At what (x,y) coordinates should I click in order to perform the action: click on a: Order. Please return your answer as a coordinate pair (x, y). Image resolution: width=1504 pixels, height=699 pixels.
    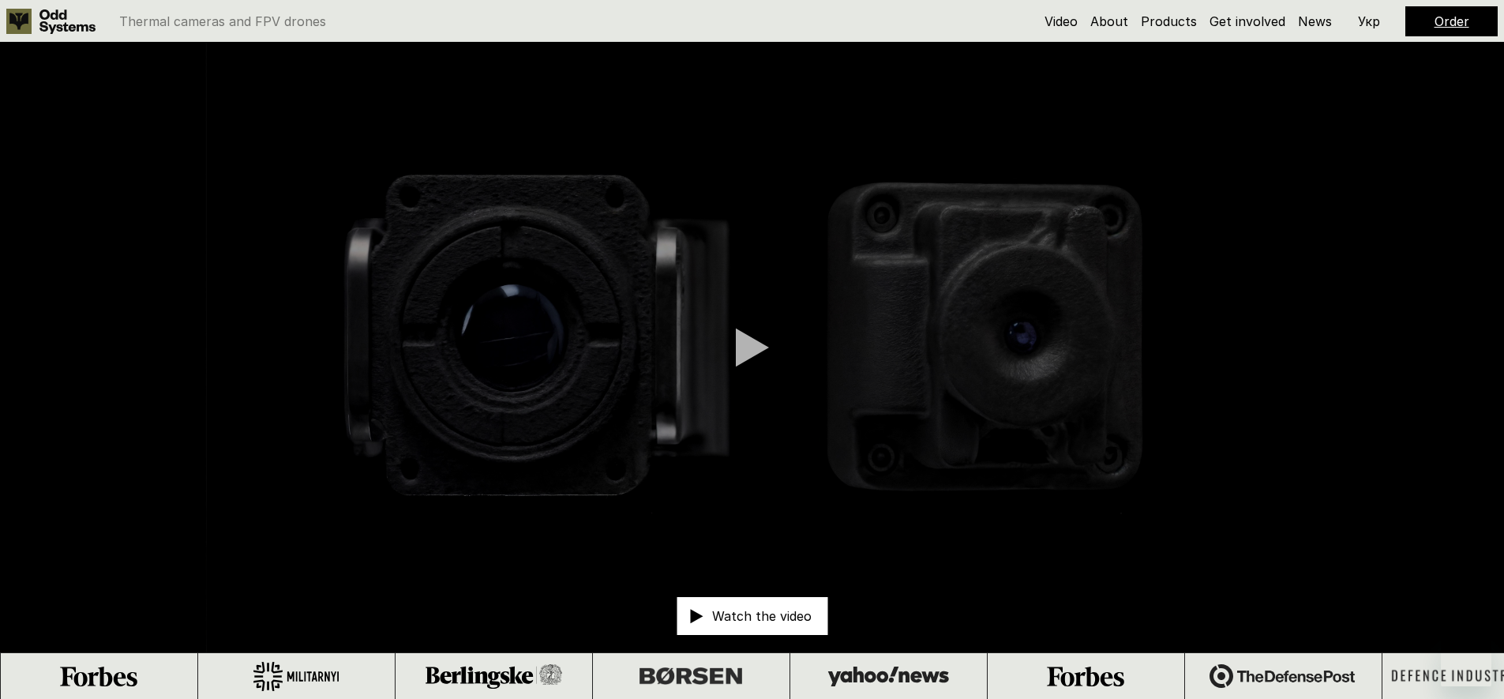
    Looking at the image, I should click on (1452, 21).